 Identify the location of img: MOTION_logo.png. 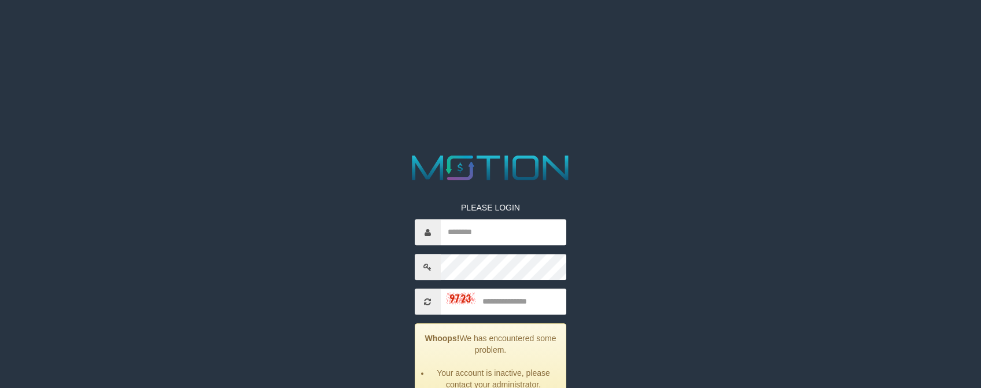
(490, 168).